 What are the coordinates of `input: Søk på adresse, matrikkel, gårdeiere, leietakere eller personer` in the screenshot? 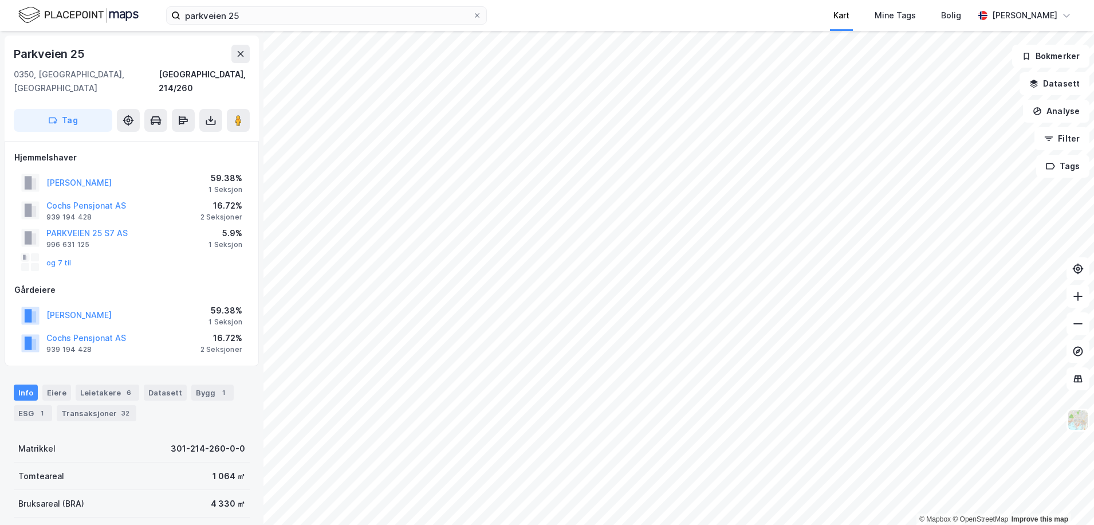 It's located at (326, 15).